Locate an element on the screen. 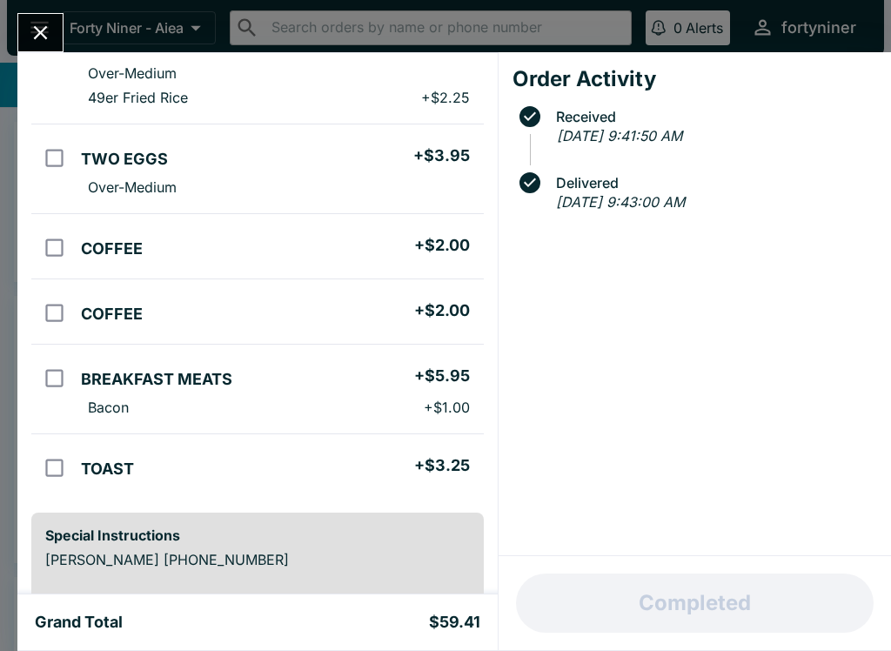  p: Bacon is located at coordinates (108, 407).